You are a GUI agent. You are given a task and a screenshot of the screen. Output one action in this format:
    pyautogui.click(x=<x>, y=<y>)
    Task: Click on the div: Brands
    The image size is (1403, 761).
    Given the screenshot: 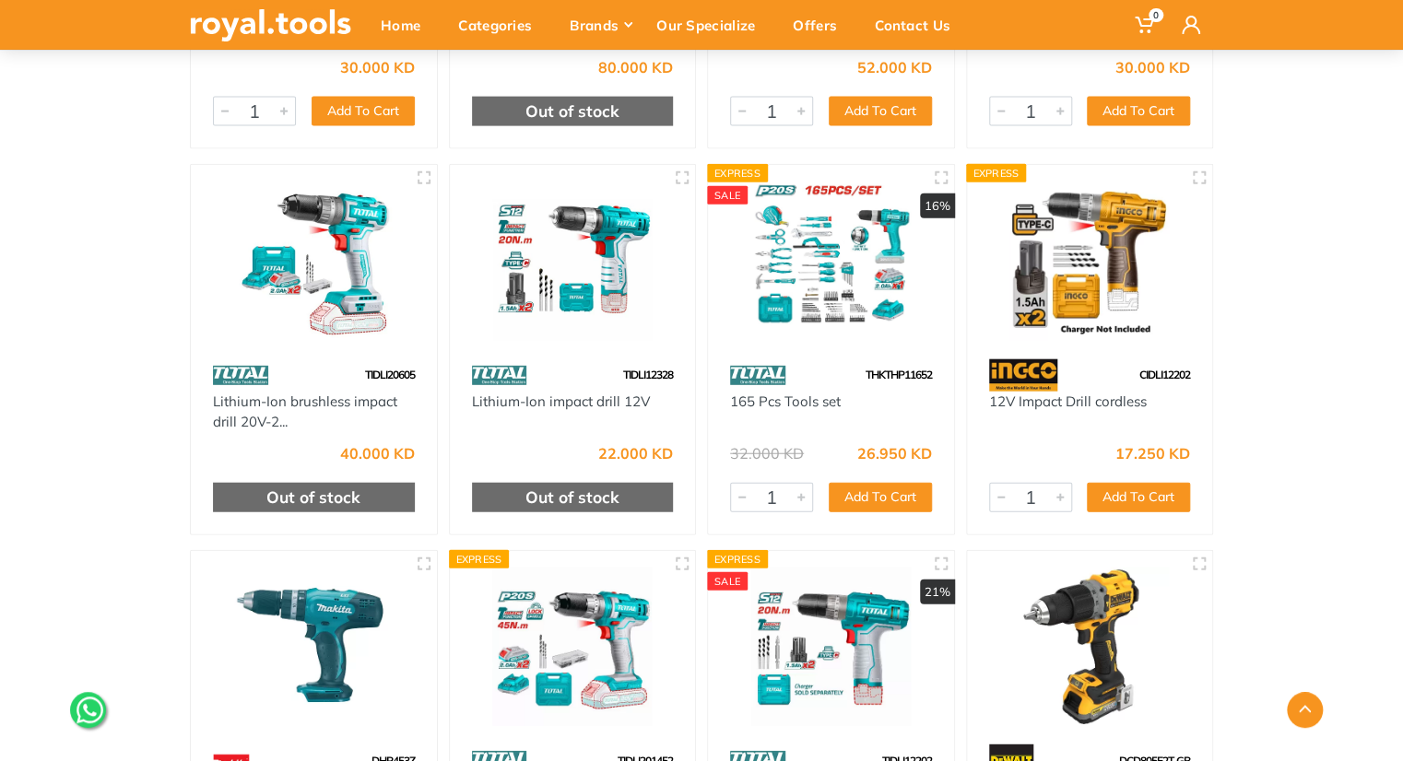 What is the action you would take?
    pyautogui.click(x=600, y=25)
    